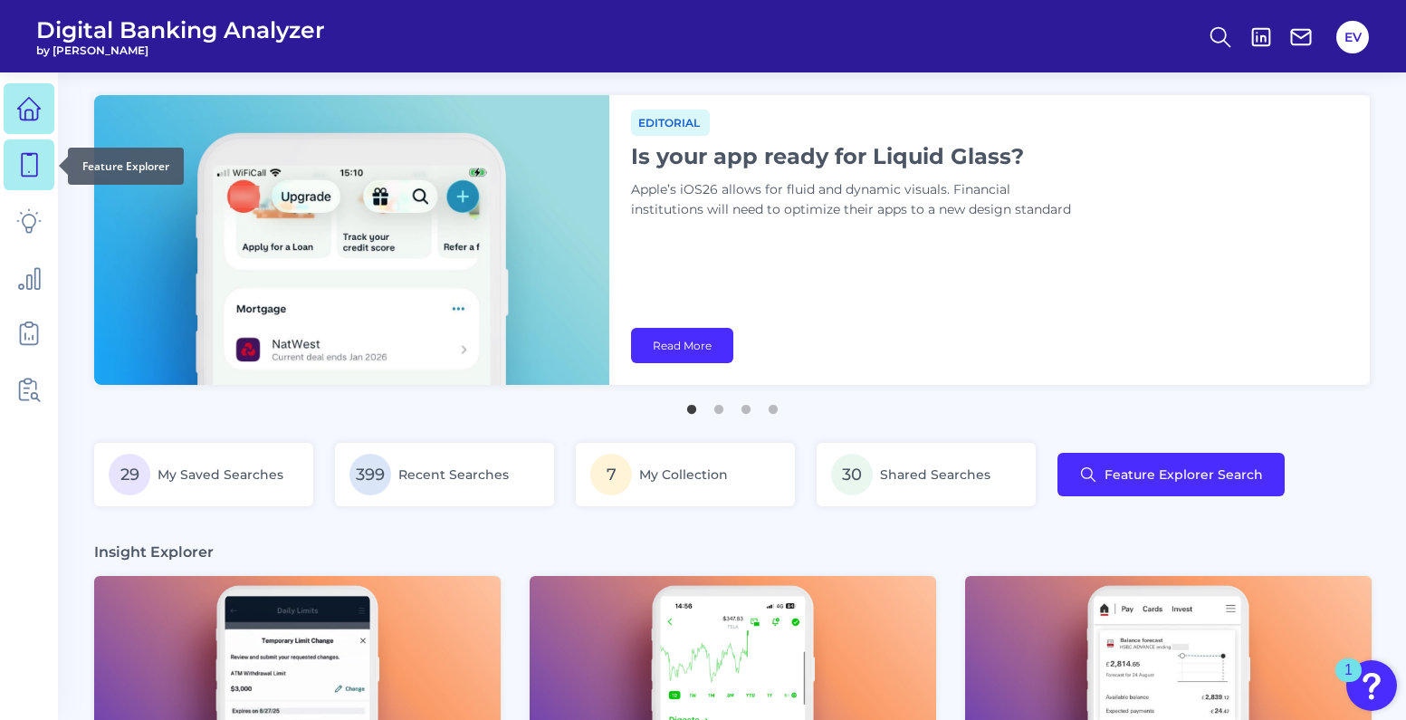 This screenshot has height=720, width=1406. Describe the element at coordinates (129, 474) in the screenshot. I see `span: 29` at that location.